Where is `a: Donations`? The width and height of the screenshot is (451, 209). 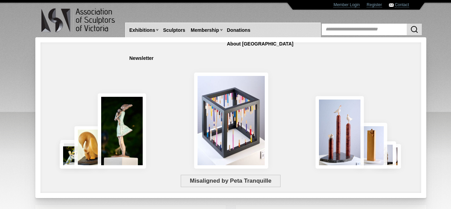
a: Donations is located at coordinates (239, 30).